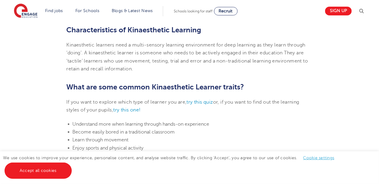 The width and height of the screenshot is (379, 184). I want to click on span: We use cookies to improve your experience, personalise content, and analyse website traffic. By c..., so click(172, 164).